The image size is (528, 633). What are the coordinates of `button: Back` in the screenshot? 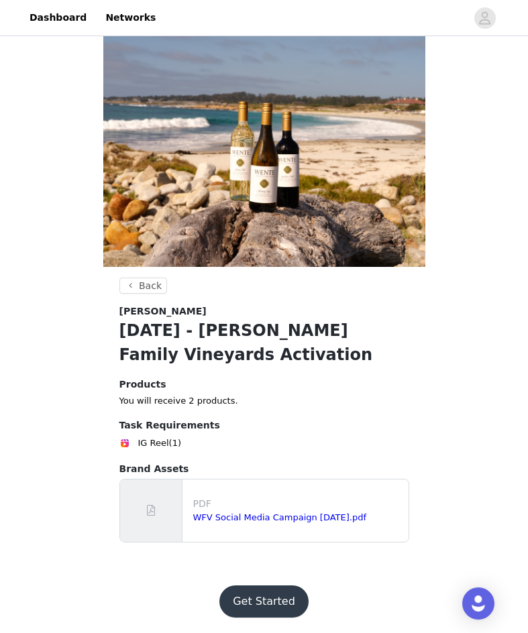 It's located at (143, 286).